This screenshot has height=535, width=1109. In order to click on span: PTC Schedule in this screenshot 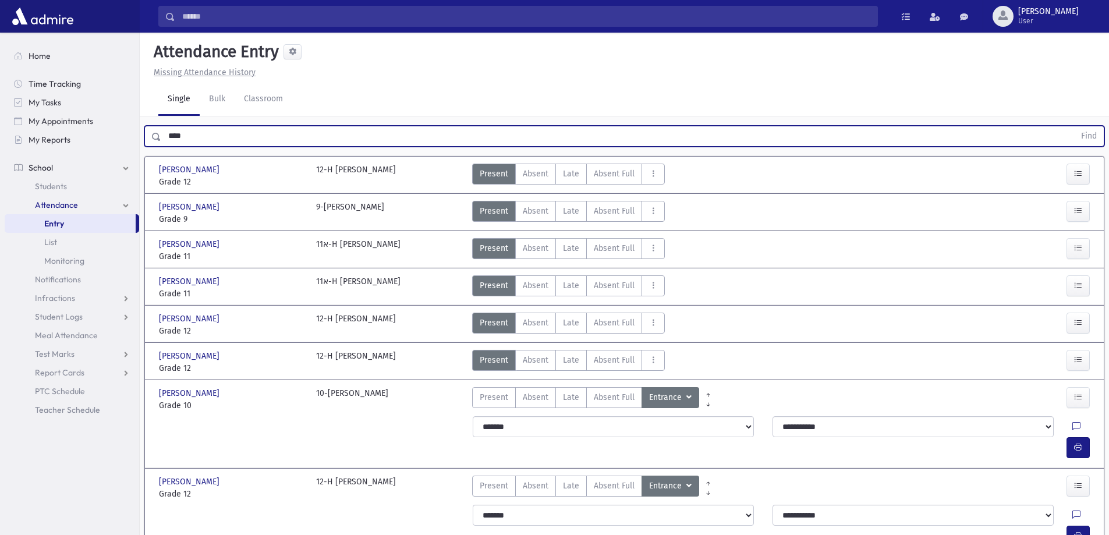, I will do `click(60, 391)`.